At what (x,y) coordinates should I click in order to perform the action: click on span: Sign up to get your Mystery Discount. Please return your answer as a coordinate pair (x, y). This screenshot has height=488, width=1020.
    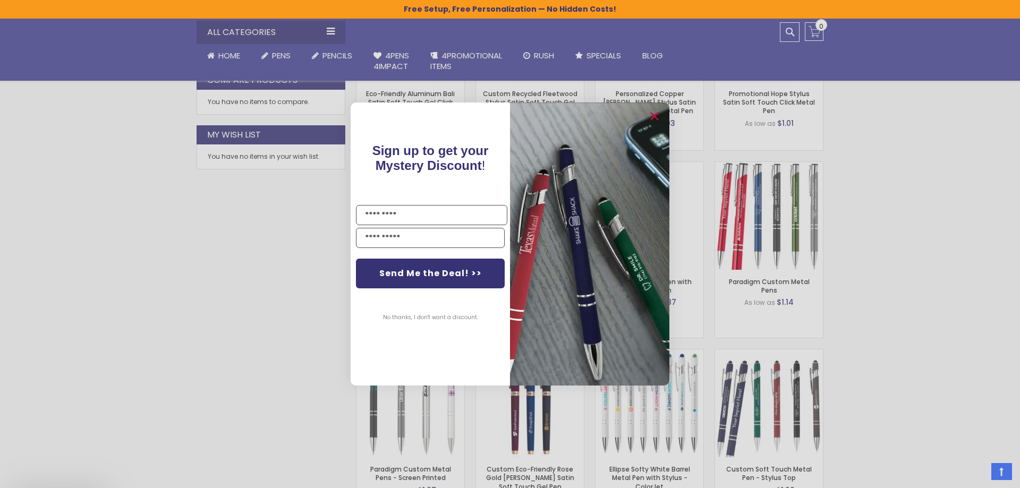
    Looking at the image, I should click on (430, 158).